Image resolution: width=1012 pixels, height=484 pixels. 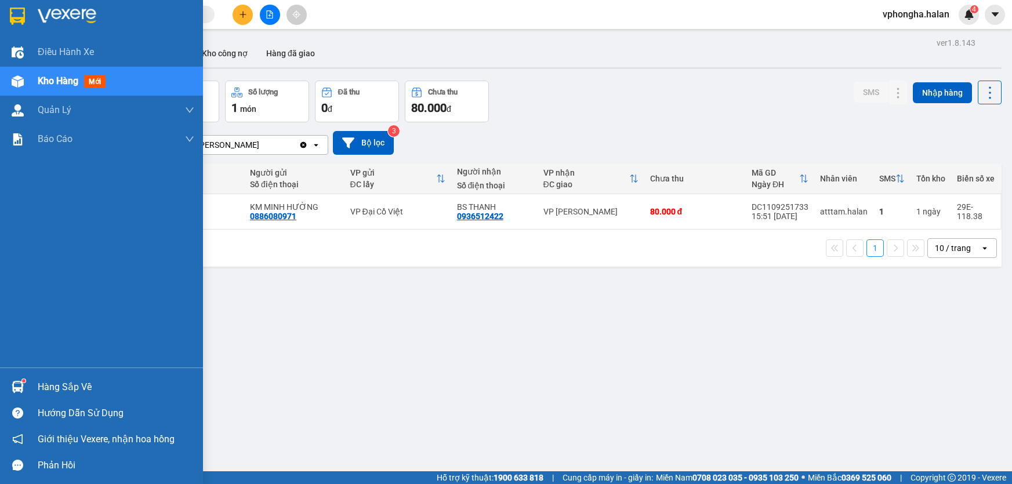 What do you see at coordinates (261, 145) in the screenshot?
I see `input: Selected VP Hồng Hà.` at bounding box center [261, 145].